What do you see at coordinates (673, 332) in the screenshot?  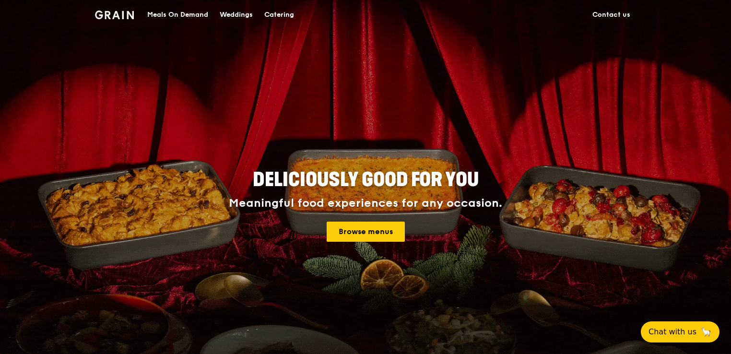 I see `span: Chat with us` at bounding box center [673, 332].